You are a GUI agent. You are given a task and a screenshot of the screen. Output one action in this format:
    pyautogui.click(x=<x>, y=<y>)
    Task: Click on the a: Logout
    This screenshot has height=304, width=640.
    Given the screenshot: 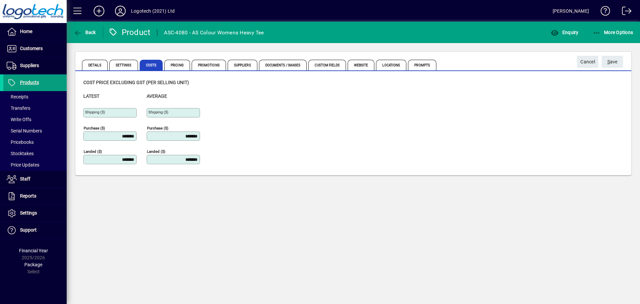 What is the action you would take?
    pyautogui.click(x=624, y=12)
    